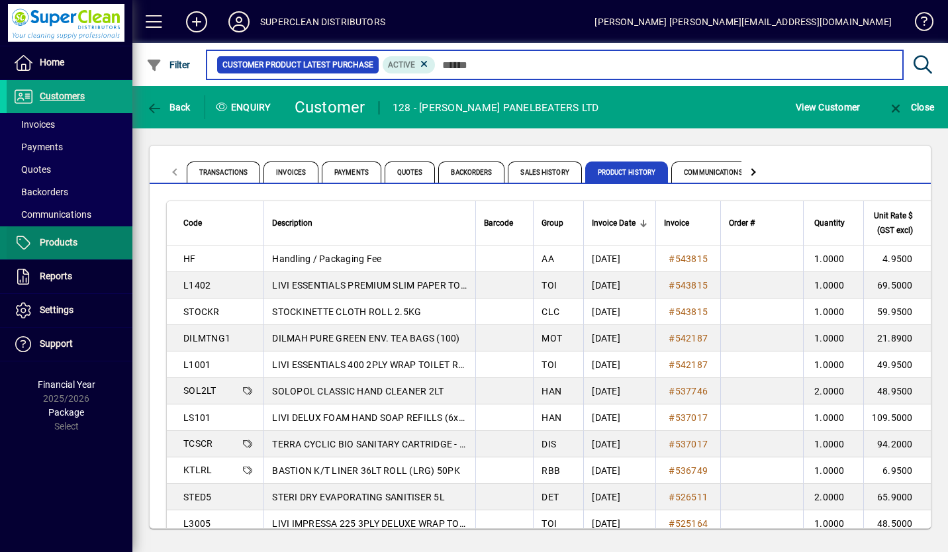 Image resolution: width=948 pixels, height=552 pixels. Describe the element at coordinates (197, 497) in the screenshot. I see `span: STED5` at that location.